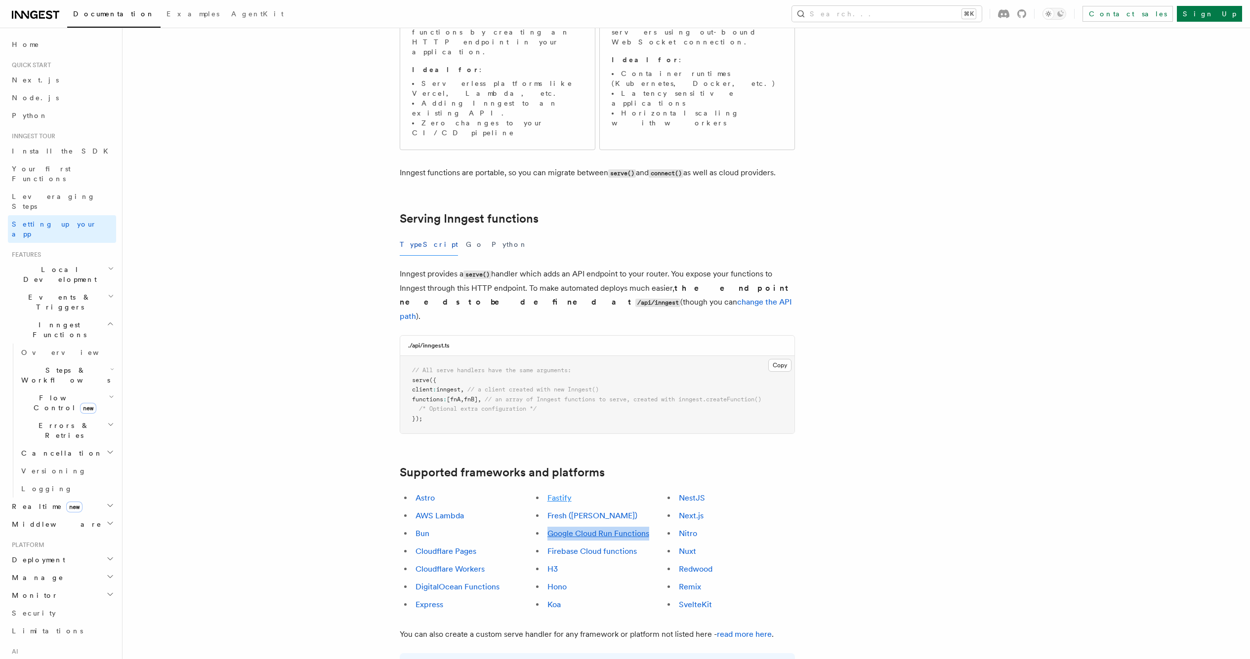  Describe the element at coordinates (26, 545) in the screenshot. I see `span: Platform` at that location.